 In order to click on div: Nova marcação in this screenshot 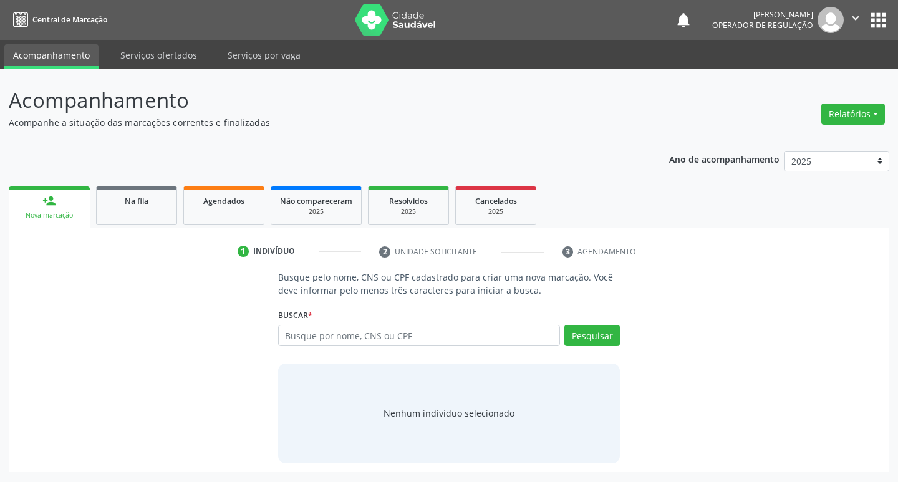, I will do `click(49, 215)`.